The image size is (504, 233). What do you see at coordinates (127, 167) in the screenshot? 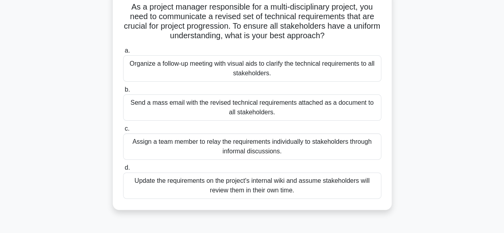
I see `span: d.` at bounding box center [127, 167].